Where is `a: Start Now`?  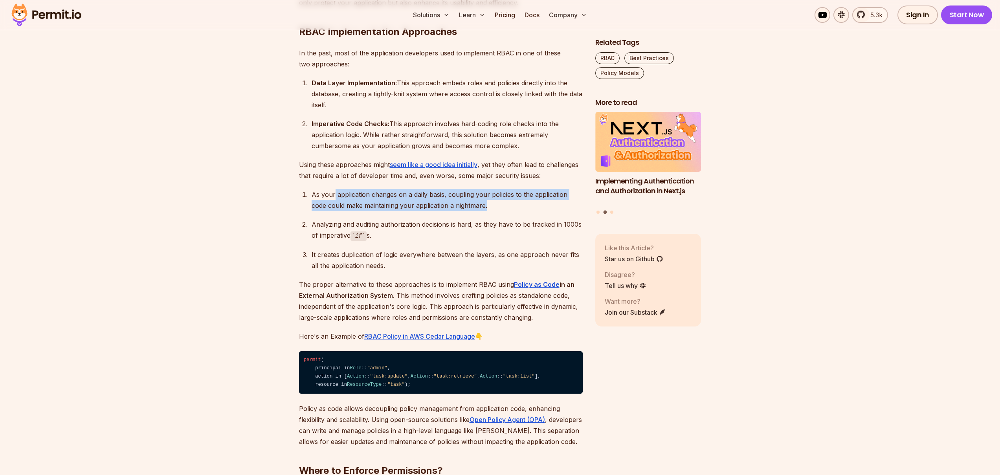 a: Start Now is located at coordinates (966, 15).